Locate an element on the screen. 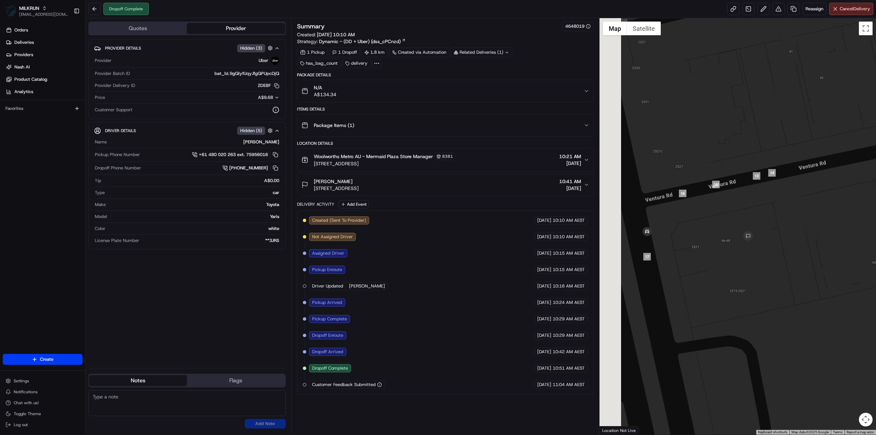 This screenshot has width=876, height=435. span: 10:21 AM is located at coordinates (570, 156).